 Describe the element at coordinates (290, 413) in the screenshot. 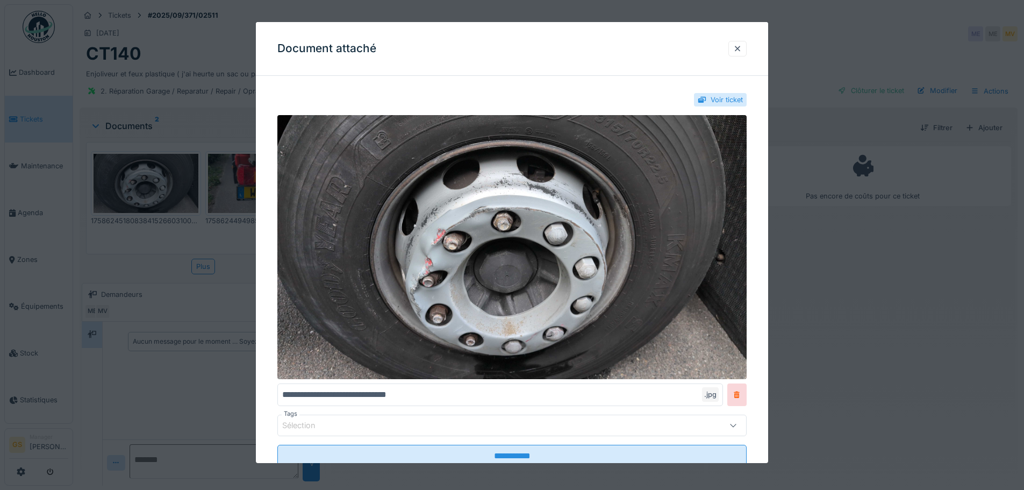

I see `label: Tags` at that location.